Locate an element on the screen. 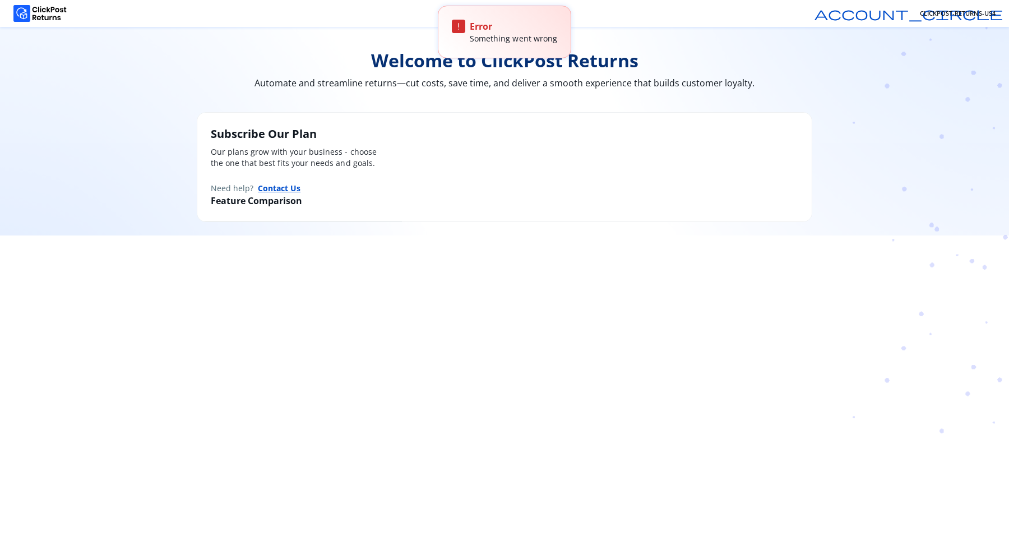 The width and height of the screenshot is (1009, 545). span: Need help? is located at coordinates (232, 188).